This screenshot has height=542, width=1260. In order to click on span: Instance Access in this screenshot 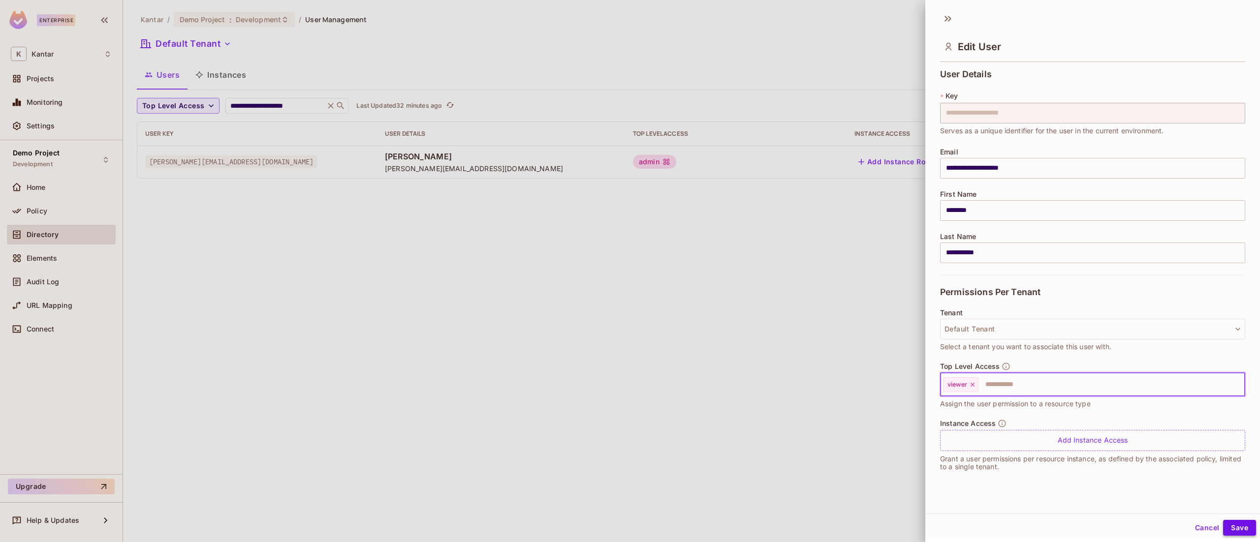, I will do `click(967, 424)`.